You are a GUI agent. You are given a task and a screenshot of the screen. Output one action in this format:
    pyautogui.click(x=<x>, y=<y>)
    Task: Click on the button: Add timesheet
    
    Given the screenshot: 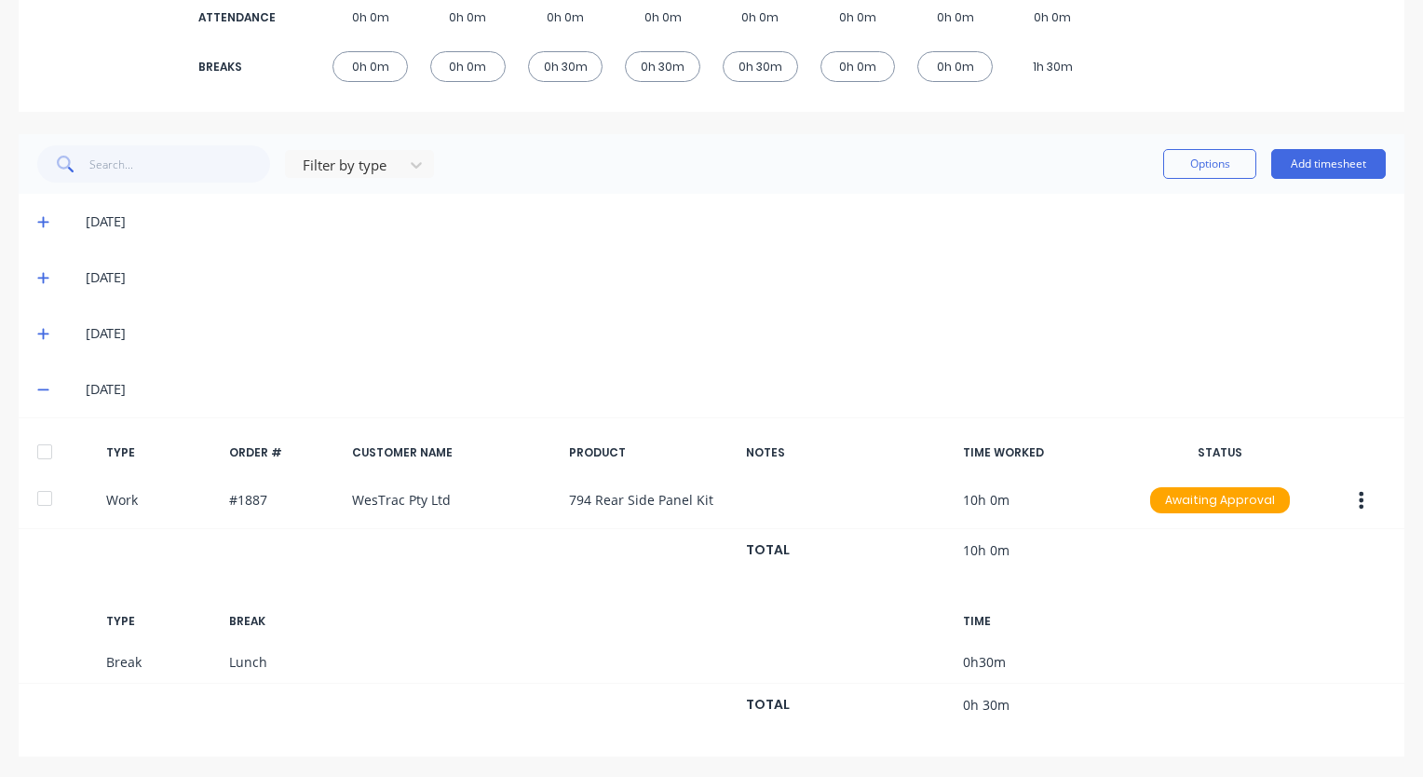 What is the action you would take?
    pyautogui.click(x=1328, y=164)
    